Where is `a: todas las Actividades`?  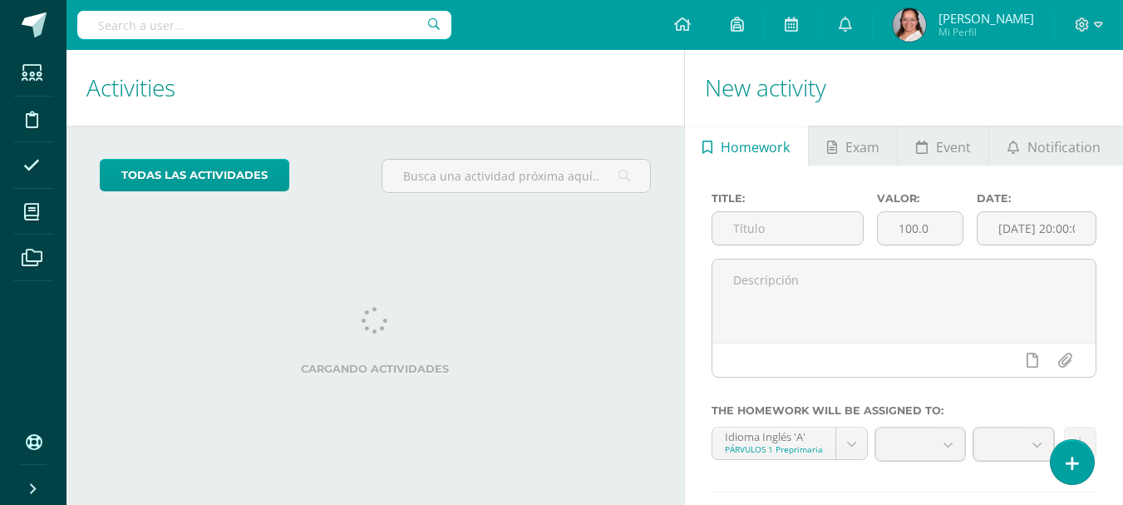 a: todas las Actividades is located at coordinates (195, 175).